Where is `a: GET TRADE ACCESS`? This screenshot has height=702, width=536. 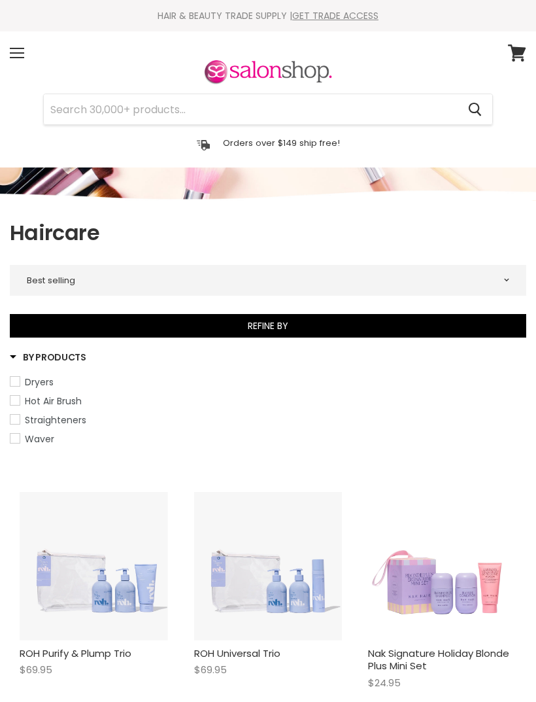
a: GET TRADE ACCESS is located at coordinates (336, 16).